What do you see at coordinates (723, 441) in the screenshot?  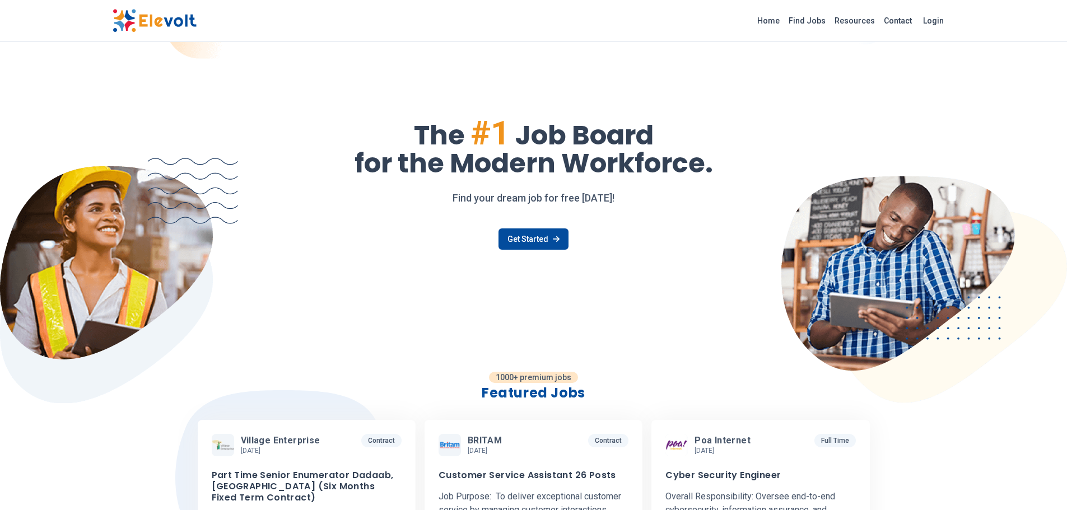 I see `span: Poa Internet` at bounding box center [723, 441].